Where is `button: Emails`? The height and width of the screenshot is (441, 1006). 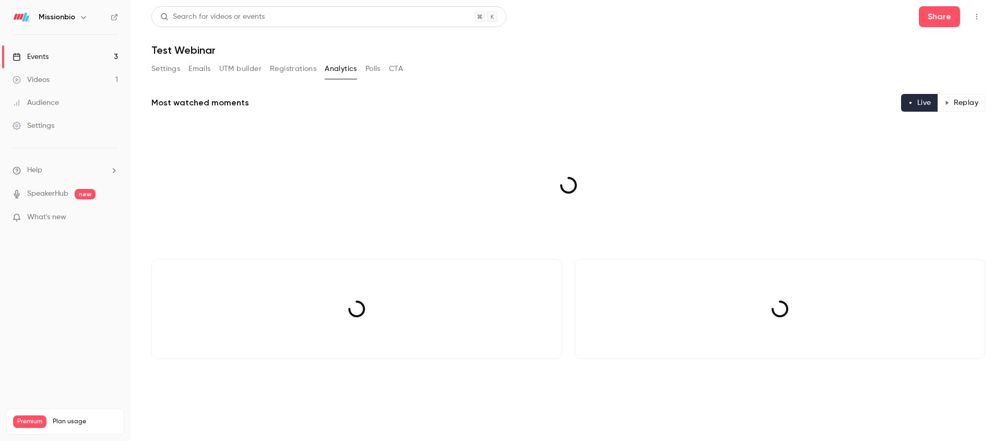
button: Emails is located at coordinates (199, 69).